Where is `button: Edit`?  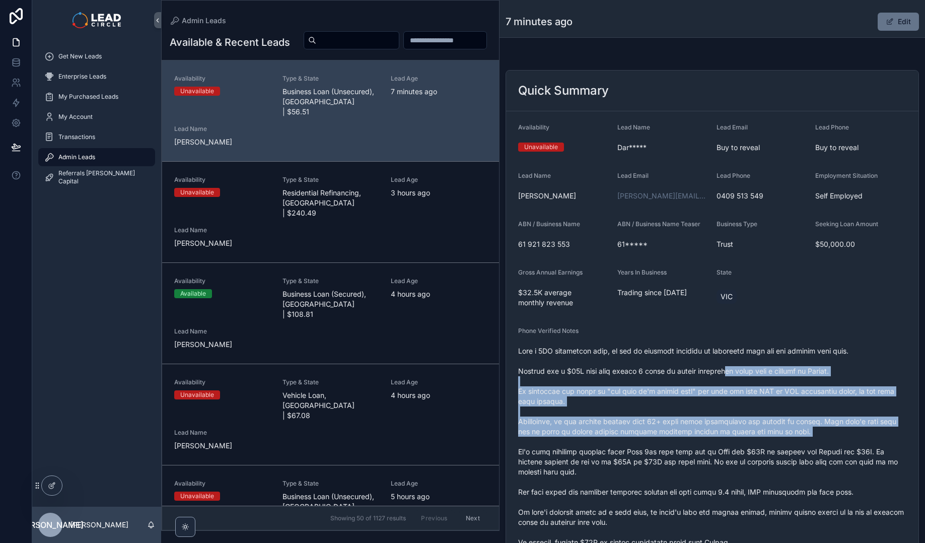
button: Edit is located at coordinates (898, 22).